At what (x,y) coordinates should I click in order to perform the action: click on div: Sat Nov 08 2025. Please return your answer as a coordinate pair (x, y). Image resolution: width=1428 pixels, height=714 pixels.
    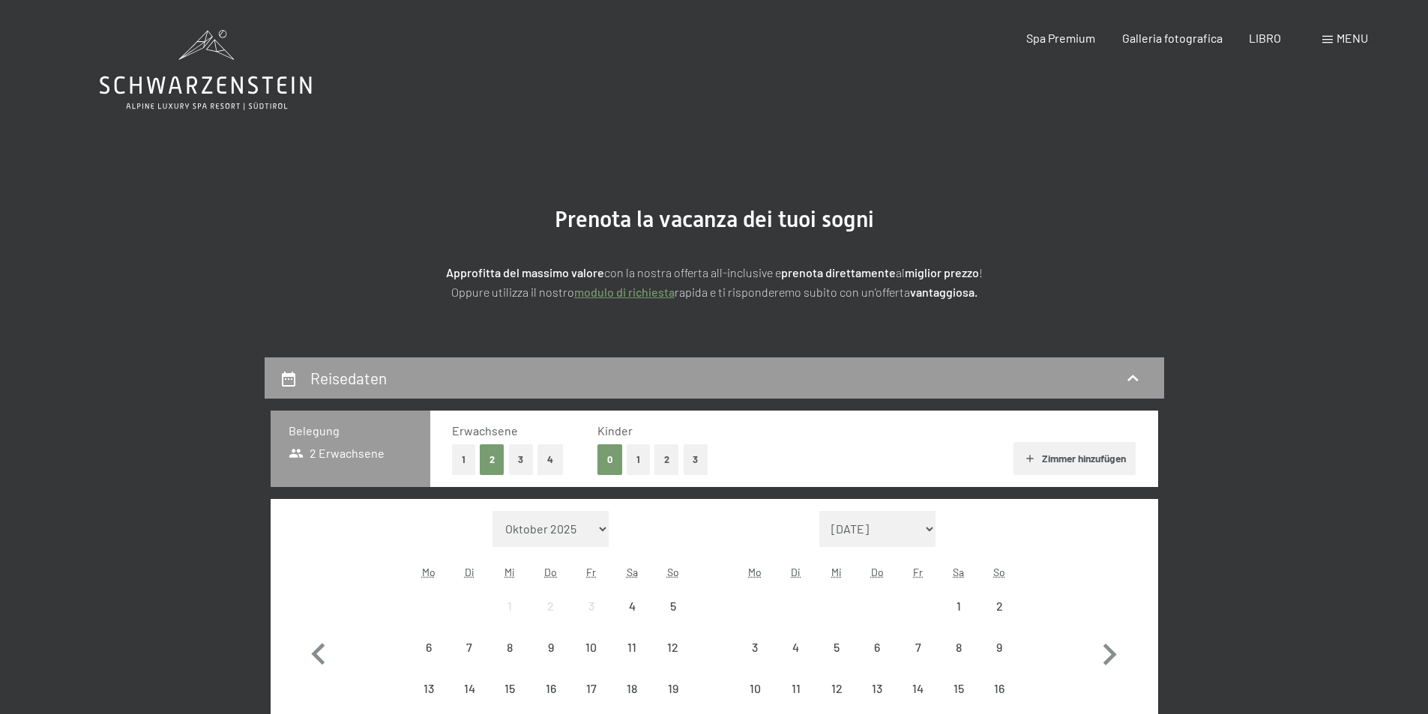
    Looking at the image, I should click on (959, 648).